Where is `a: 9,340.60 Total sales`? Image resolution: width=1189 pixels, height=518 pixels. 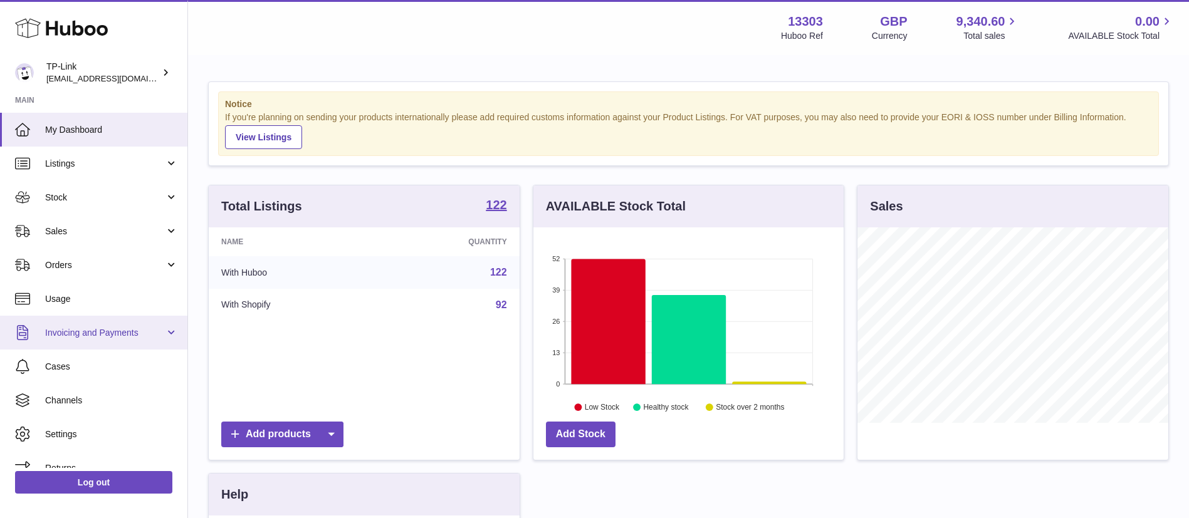 a: 9,340.60 Total sales is located at coordinates (988, 28).